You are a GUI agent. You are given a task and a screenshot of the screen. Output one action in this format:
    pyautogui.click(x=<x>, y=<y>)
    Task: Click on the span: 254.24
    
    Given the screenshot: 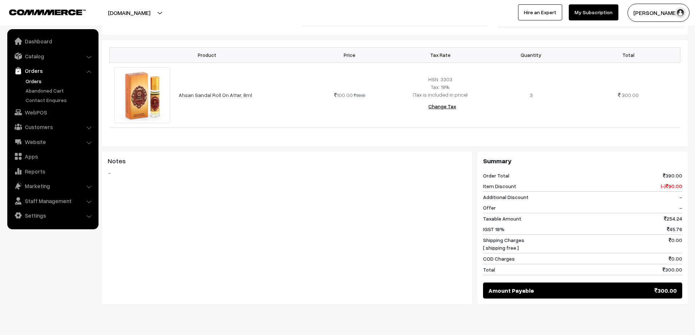 What is the action you would take?
    pyautogui.click(x=673, y=218)
    